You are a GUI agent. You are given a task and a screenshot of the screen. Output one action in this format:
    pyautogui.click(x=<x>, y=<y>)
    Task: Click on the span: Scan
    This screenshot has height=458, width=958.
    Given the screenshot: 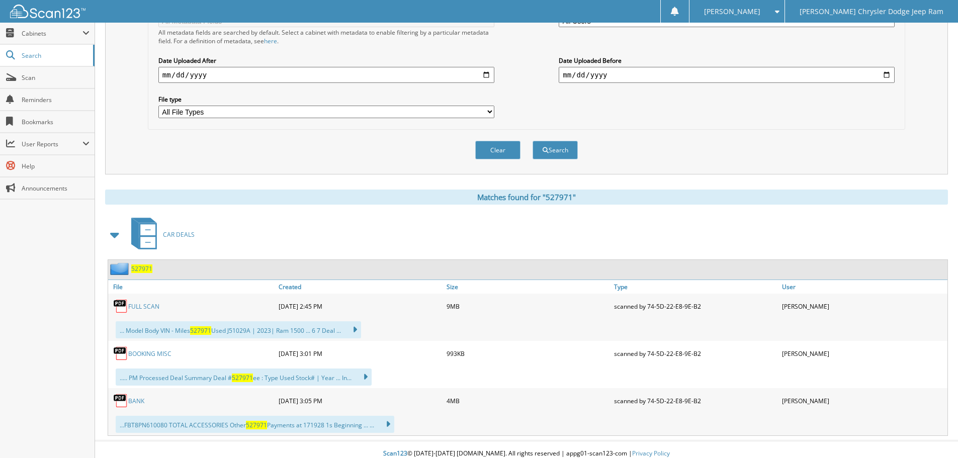 What is the action you would take?
    pyautogui.click(x=55, y=77)
    